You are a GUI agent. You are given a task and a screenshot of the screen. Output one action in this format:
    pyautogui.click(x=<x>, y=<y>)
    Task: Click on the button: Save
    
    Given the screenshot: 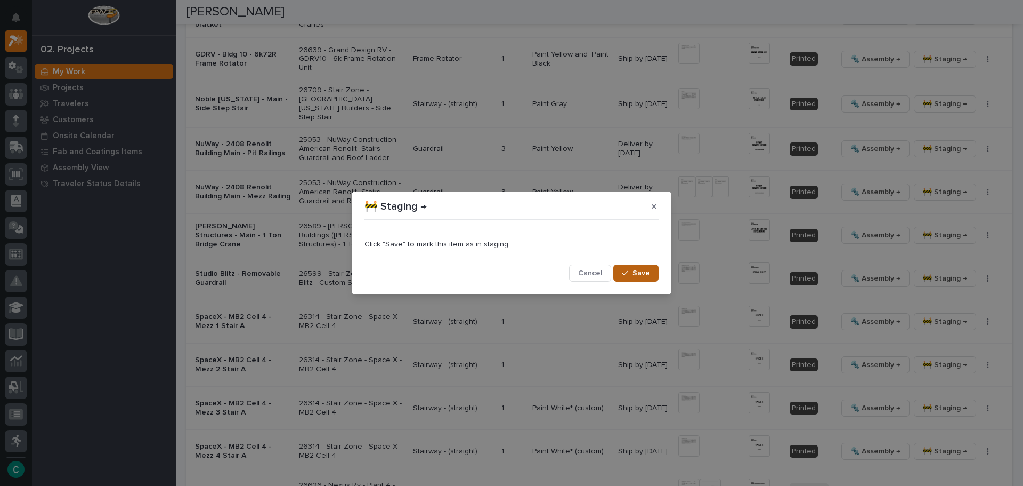 What is the action you would take?
    pyautogui.click(x=636, y=273)
    